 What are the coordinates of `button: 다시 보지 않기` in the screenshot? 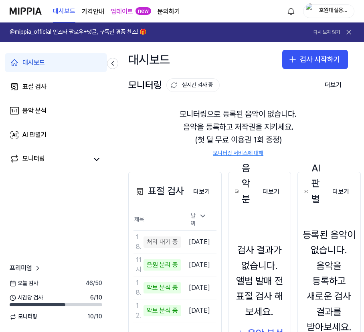 It's located at (327, 32).